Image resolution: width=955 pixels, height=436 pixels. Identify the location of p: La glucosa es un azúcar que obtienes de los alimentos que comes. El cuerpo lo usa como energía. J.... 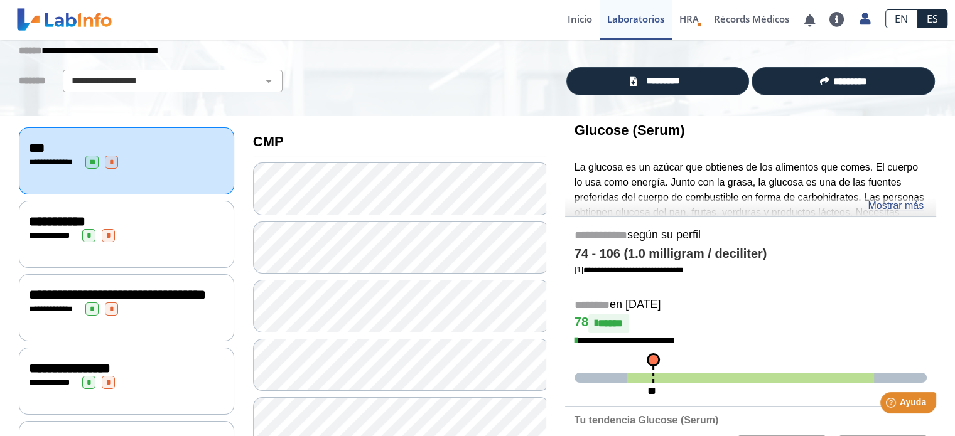
(750, 212).